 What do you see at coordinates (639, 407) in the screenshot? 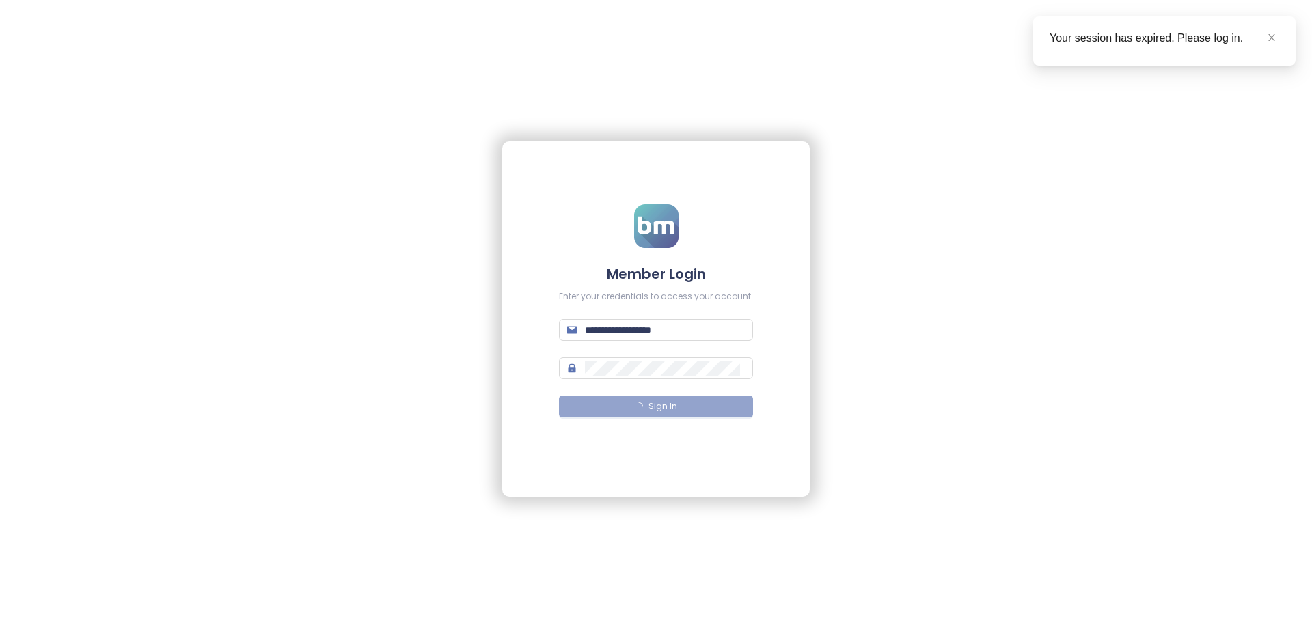
I see `span: loading` at bounding box center [639, 407].